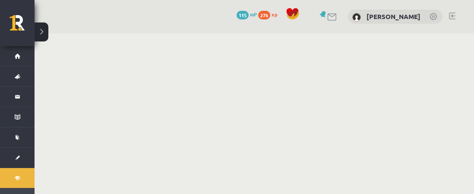 Image resolution: width=474 pixels, height=194 pixels. What do you see at coordinates (357, 17) in the screenshot?
I see `img: Olga Sereda` at bounding box center [357, 17].